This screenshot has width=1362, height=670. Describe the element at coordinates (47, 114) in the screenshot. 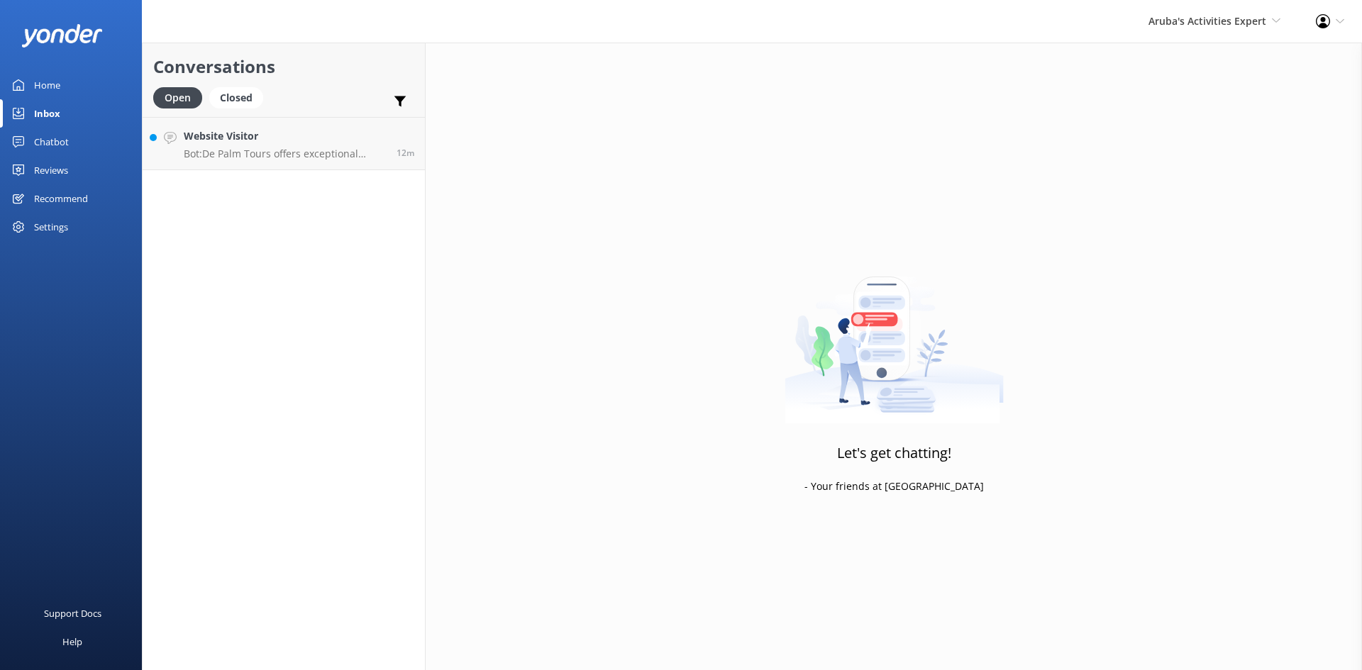

I see `div: Inbox` at that location.